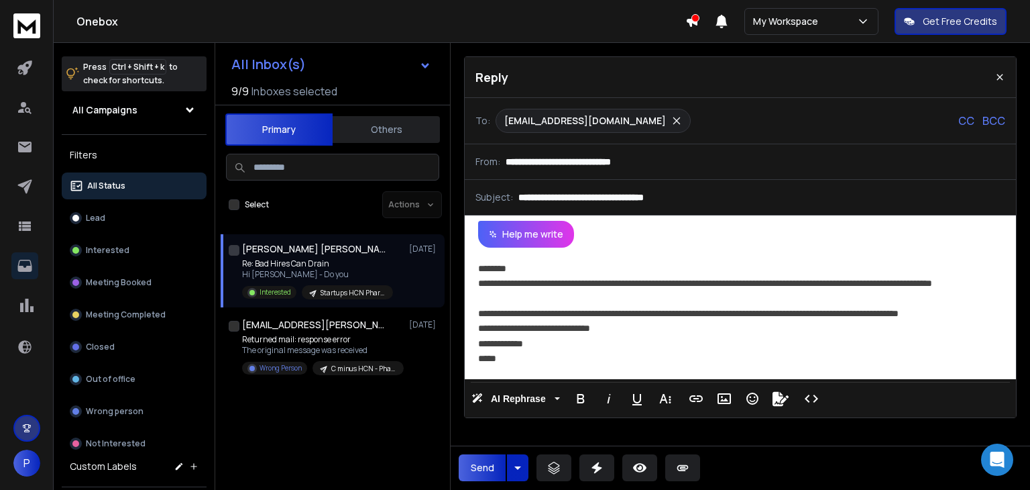 This screenshot has width=1030, height=490. I want to click on span: 9 / 9, so click(240, 91).